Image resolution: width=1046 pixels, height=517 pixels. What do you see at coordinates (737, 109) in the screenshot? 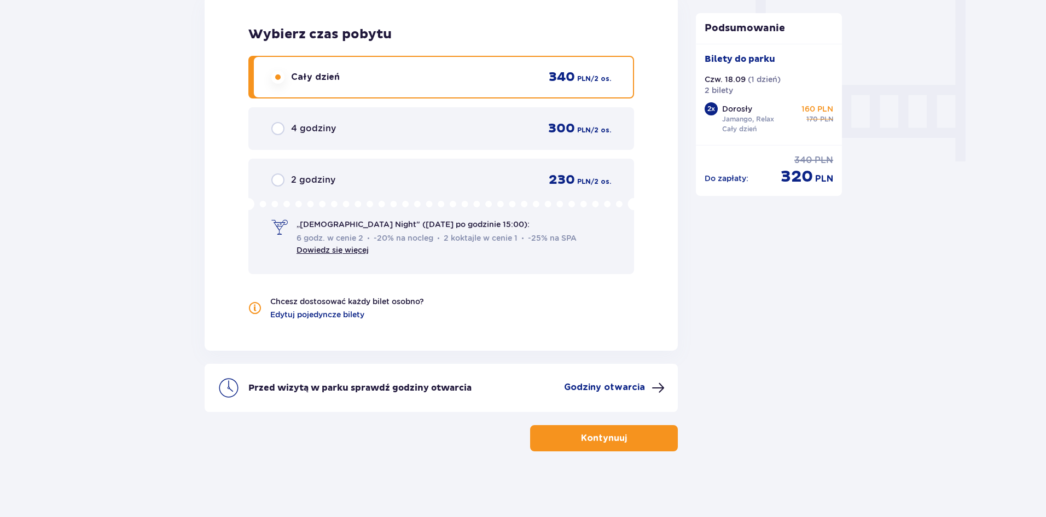
I see `p: Dorosły` at bounding box center [737, 109].